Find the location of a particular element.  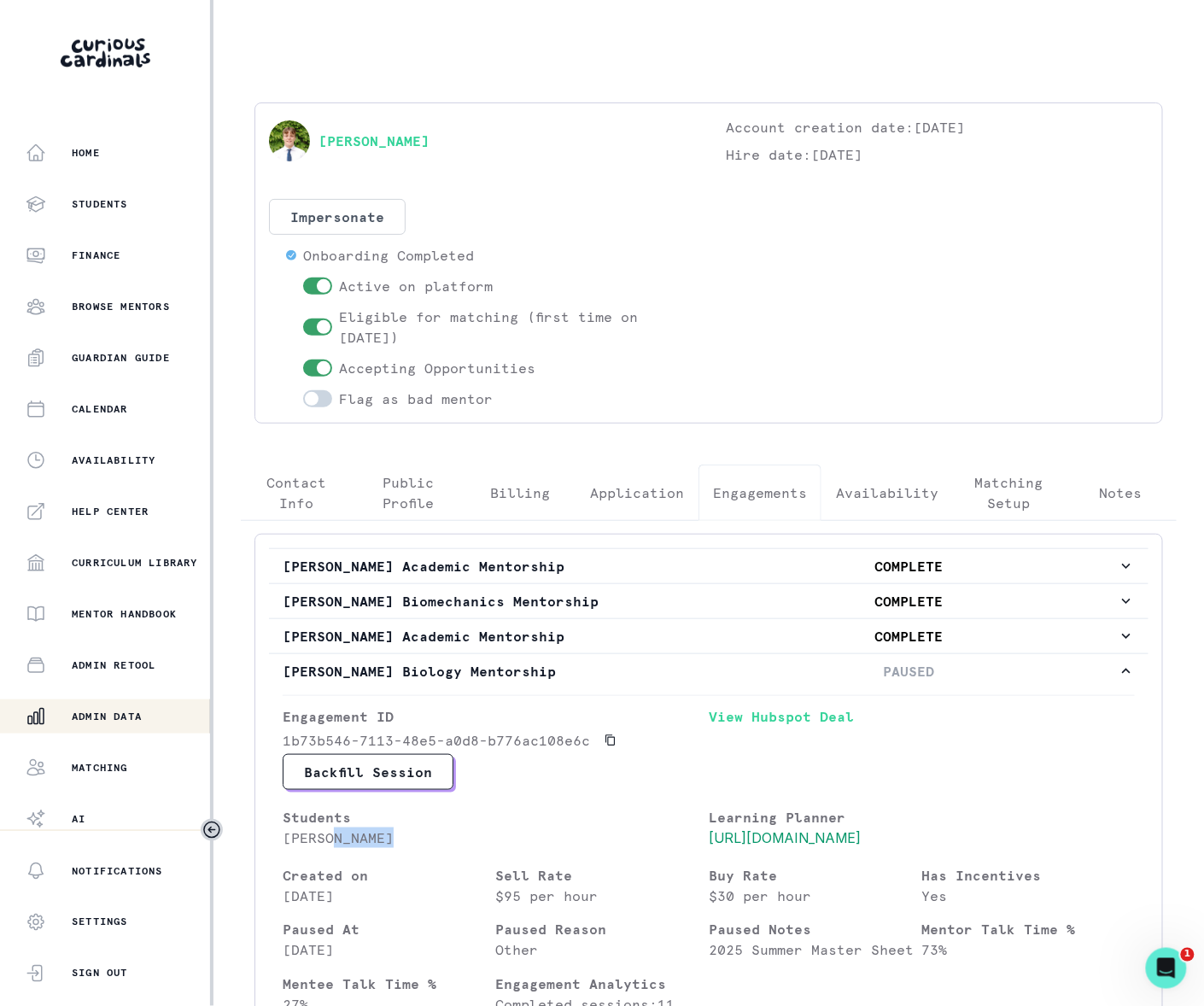

p: Engagement ID is located at coordinates (496, 716).